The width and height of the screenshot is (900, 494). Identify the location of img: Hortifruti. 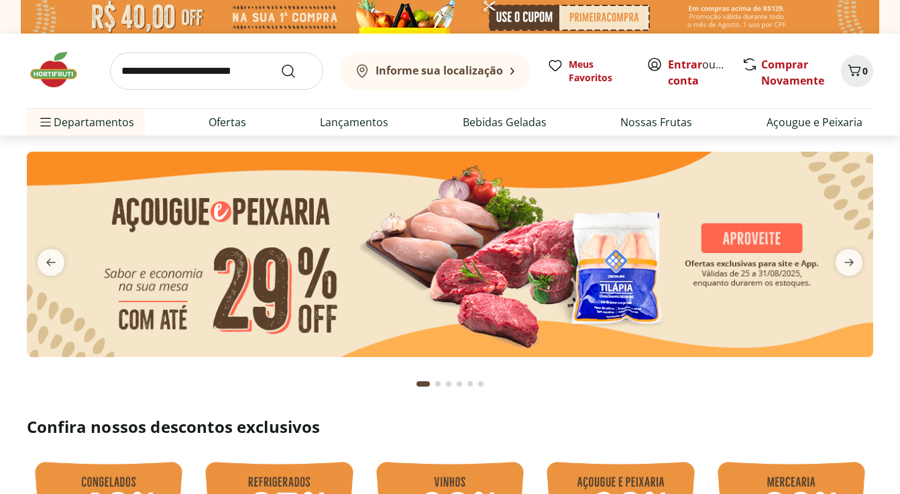
(60, 70).